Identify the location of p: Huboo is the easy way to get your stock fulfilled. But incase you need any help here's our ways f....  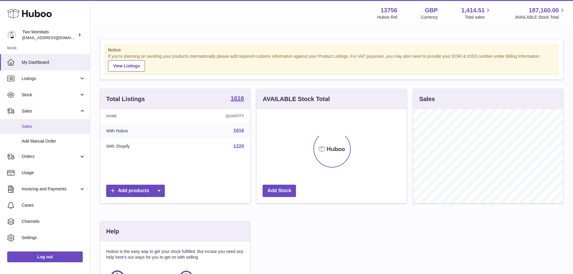
(175, 254).